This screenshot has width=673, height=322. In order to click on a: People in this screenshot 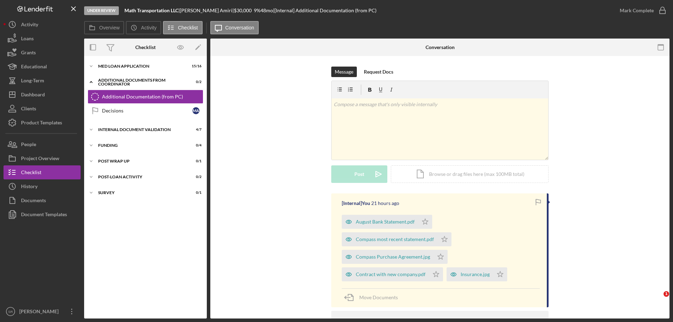, I will do `click(42, 144)`.